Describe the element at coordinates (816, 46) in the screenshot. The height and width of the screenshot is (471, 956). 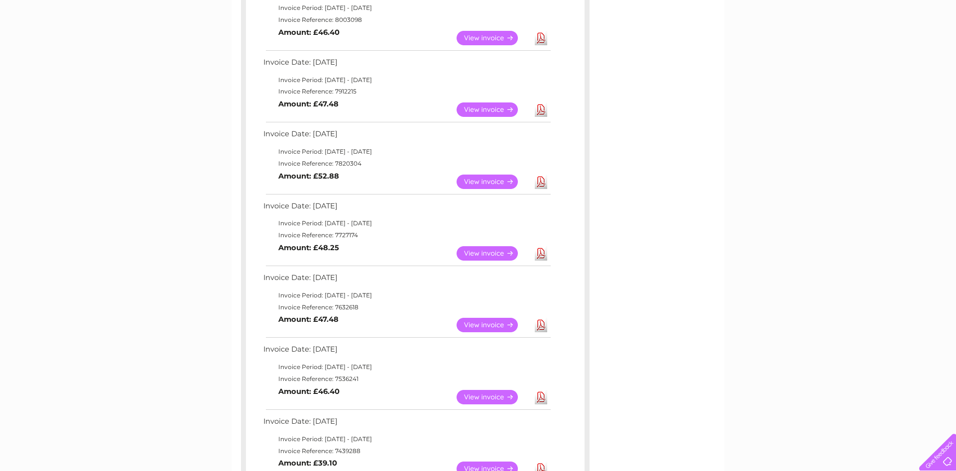
I see `a: Energy` at that location.